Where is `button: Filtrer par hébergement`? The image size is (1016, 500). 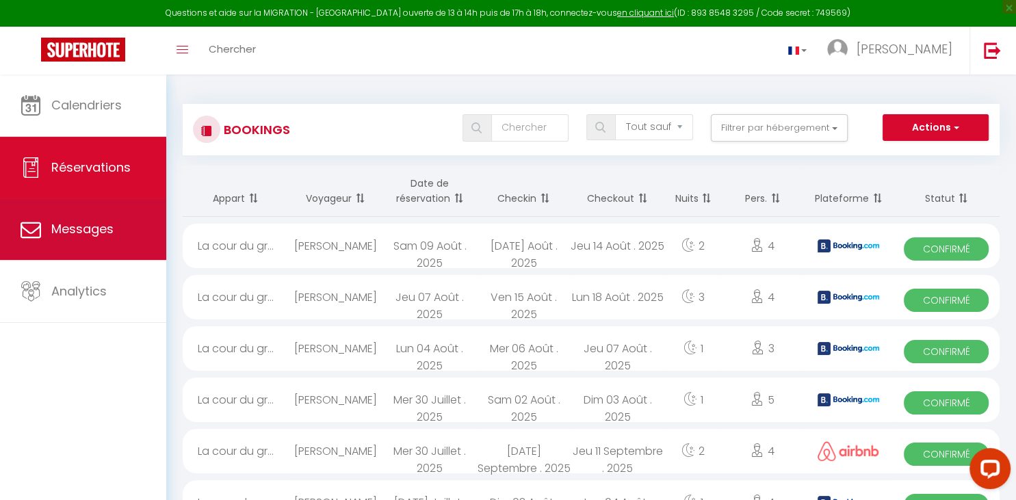
button: Filtrer par hébergement is located at coordinates (780, 128).